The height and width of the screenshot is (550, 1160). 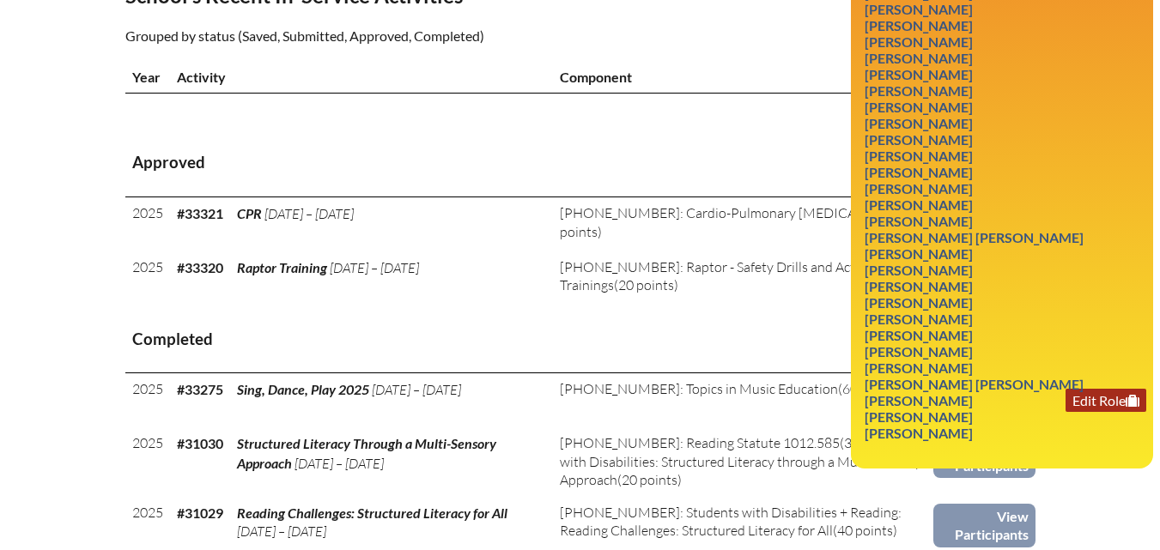 I want to click on b: #33275, so click(x=200, y=389).